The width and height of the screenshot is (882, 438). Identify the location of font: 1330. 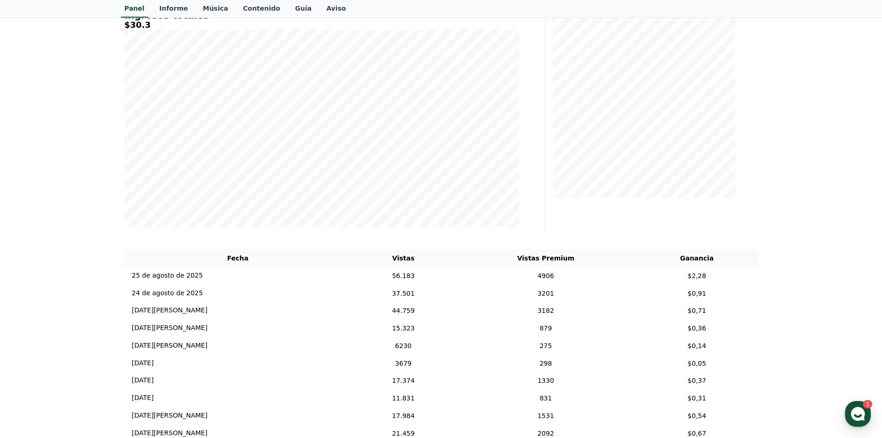
(546, 380).